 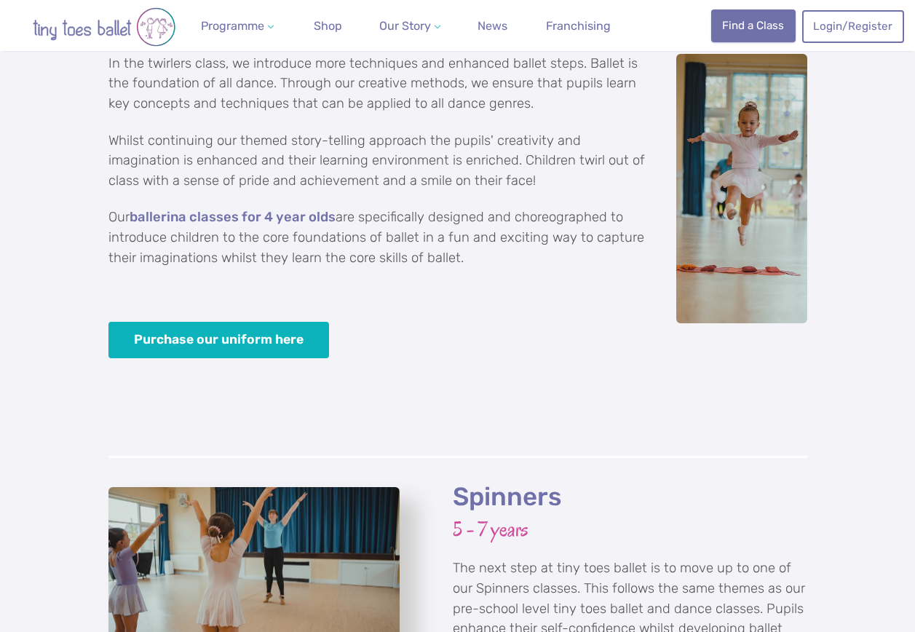 What do you see at coordinates (232, 218) in the screenshot?
I see `a: ballerina classes for 4 year olds` at bounding box center [232, 218].